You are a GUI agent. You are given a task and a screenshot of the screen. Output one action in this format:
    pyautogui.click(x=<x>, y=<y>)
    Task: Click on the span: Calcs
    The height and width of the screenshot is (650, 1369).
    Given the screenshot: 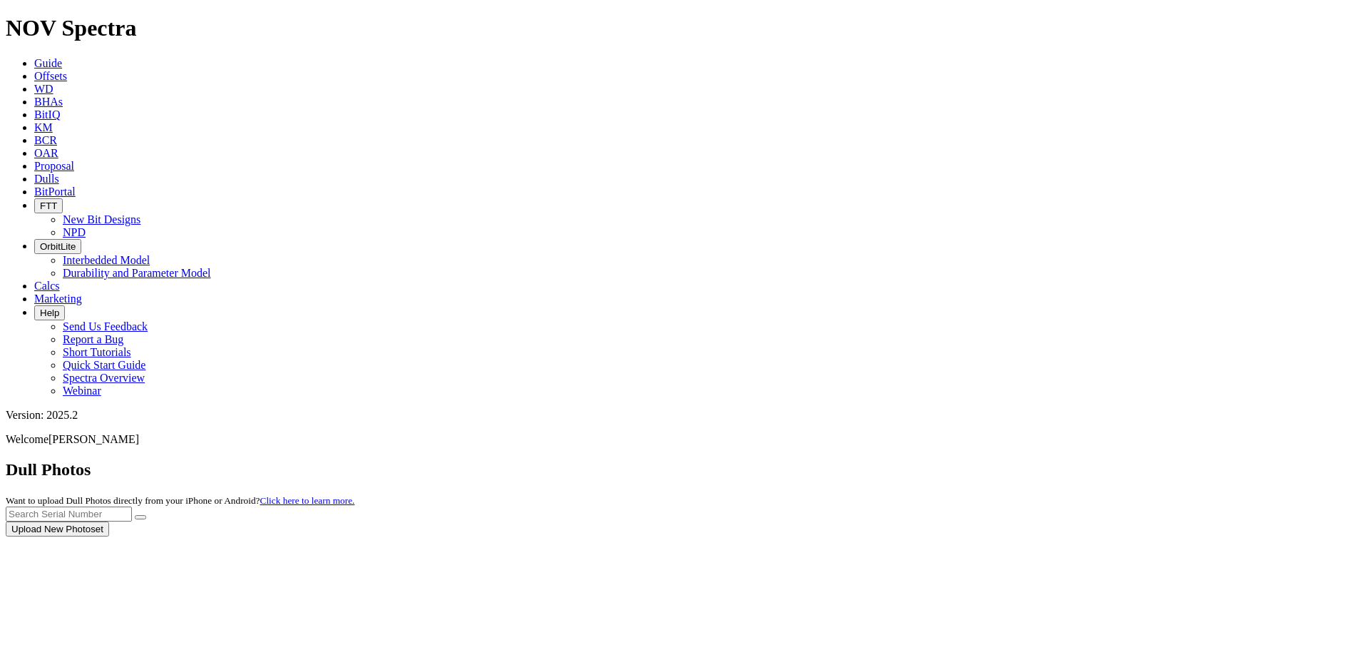 What is the action you would take?
    pyautogui.click(x=47, y=285)
    